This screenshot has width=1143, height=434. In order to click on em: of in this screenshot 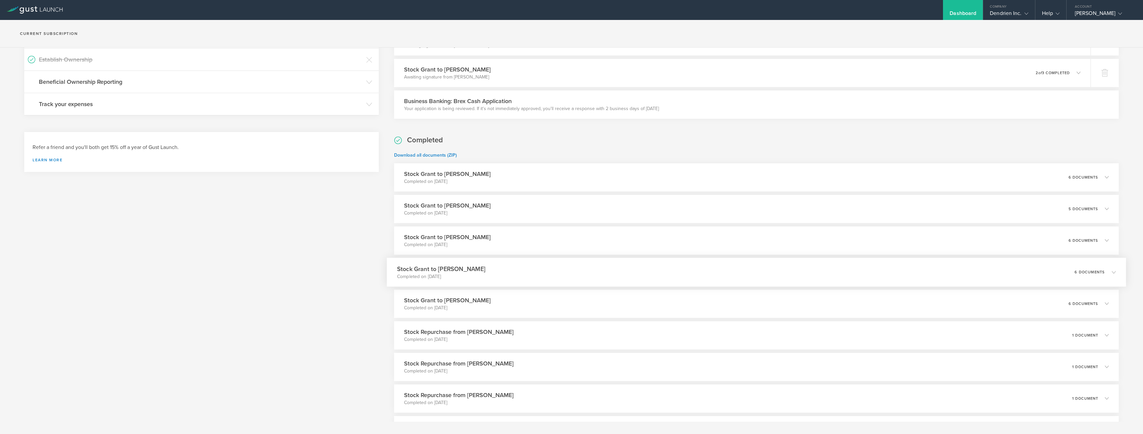, I will do `click(1040, 73)`.